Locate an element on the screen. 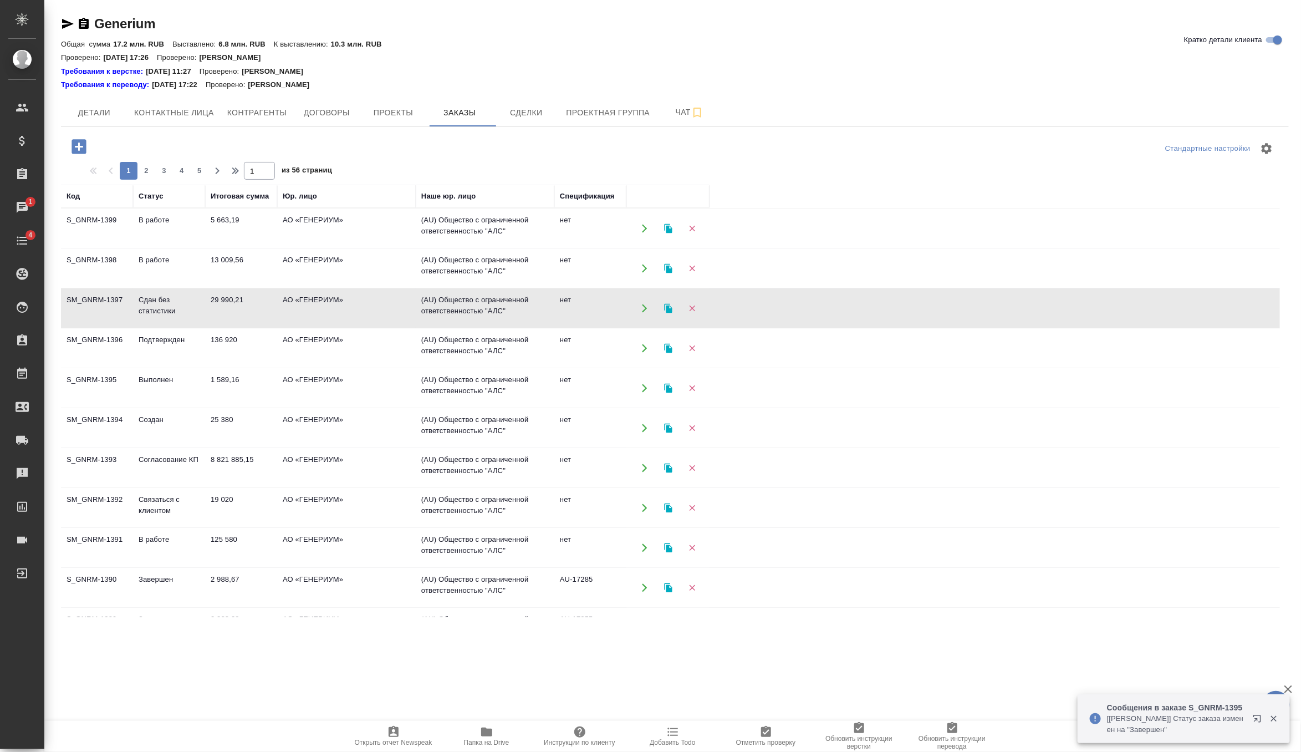  td: 1 589,16 is located at coordinates (241, 388).